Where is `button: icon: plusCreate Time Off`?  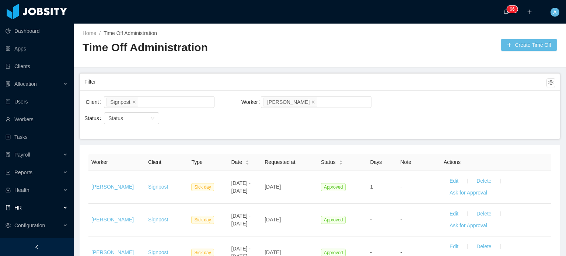
button: icon: plusCreate Time Off is located at coordinates (529, 45).